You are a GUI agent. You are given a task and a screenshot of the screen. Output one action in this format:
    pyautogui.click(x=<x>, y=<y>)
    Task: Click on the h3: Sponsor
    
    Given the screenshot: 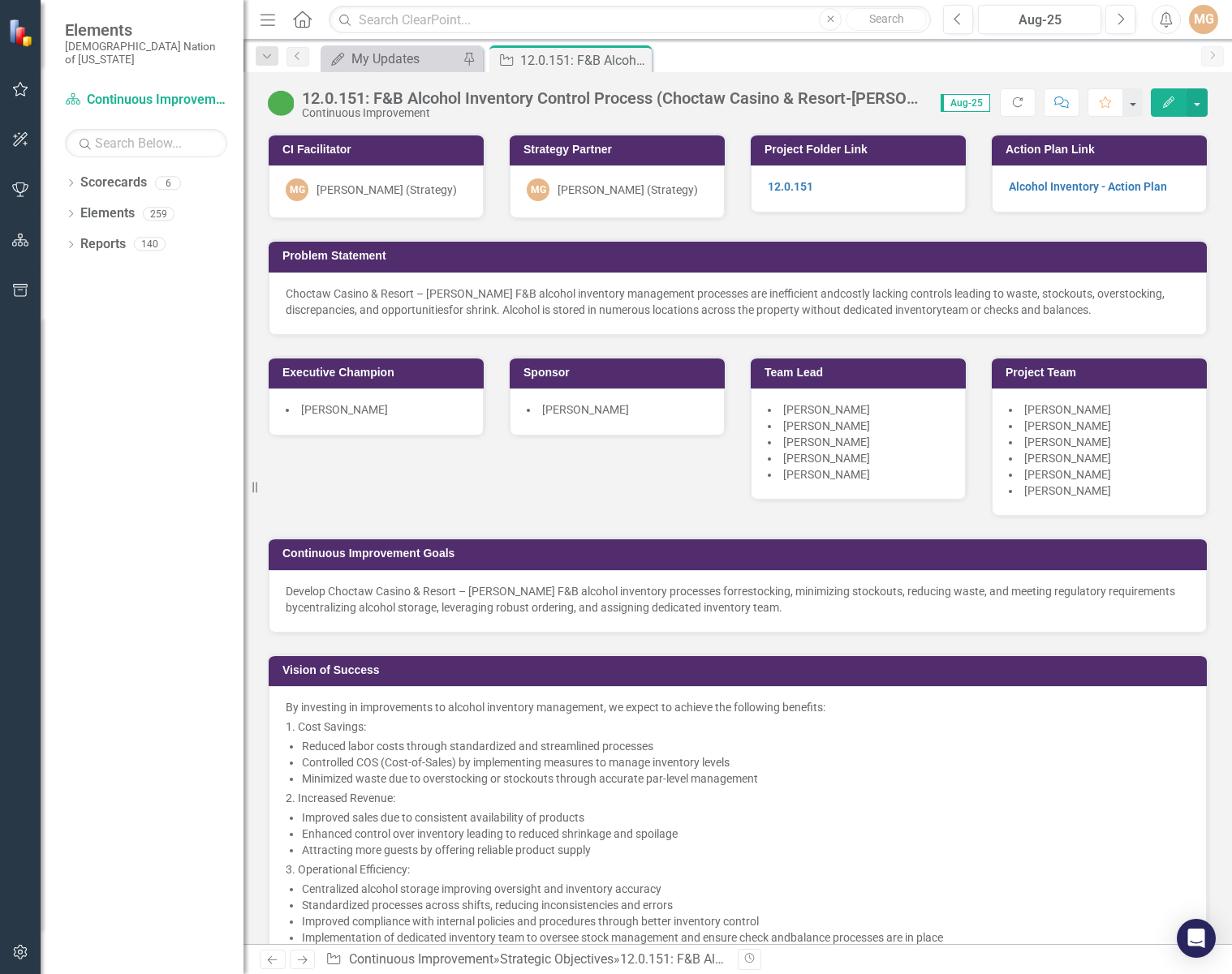 What is the action you would take?
    pyautogui.click(x=620, y=372)
    